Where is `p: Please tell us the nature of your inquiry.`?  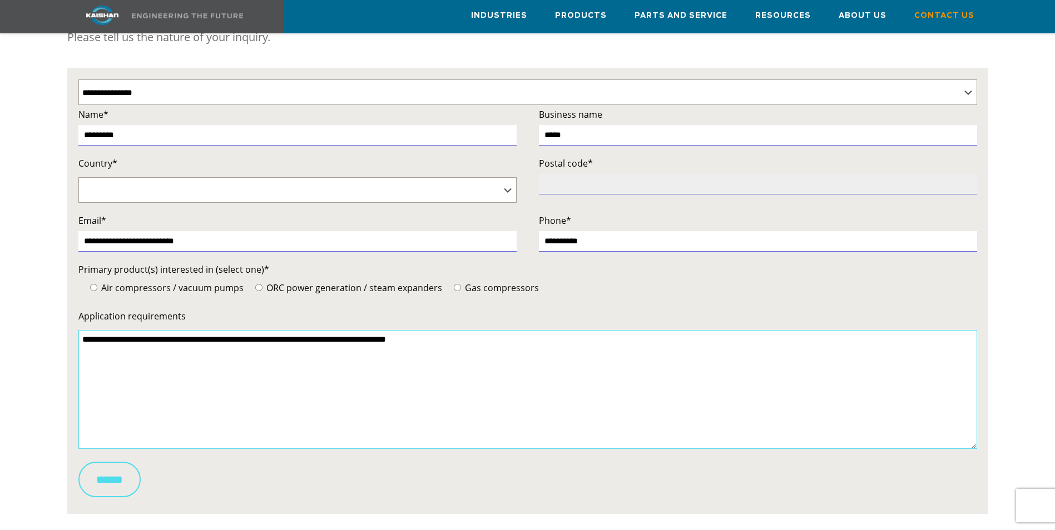 p: Please tell us the nature of your inquiry. is located at coordinates (528, 37).